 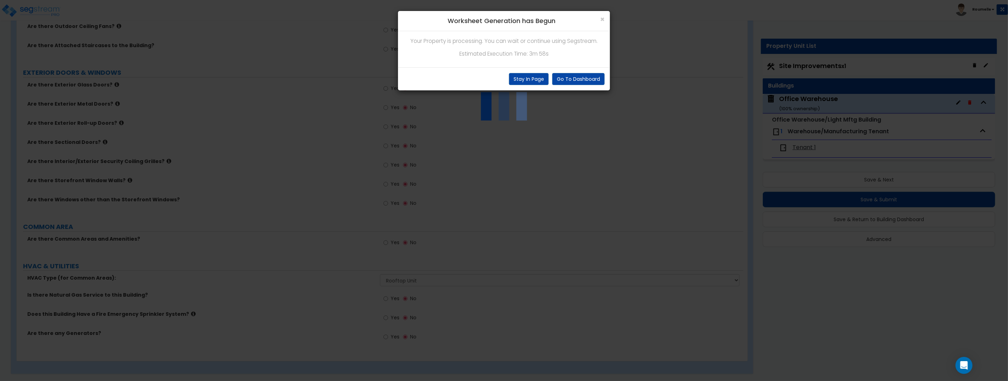 I want to click on button: Stay In Page, so click(x=529, y=79).